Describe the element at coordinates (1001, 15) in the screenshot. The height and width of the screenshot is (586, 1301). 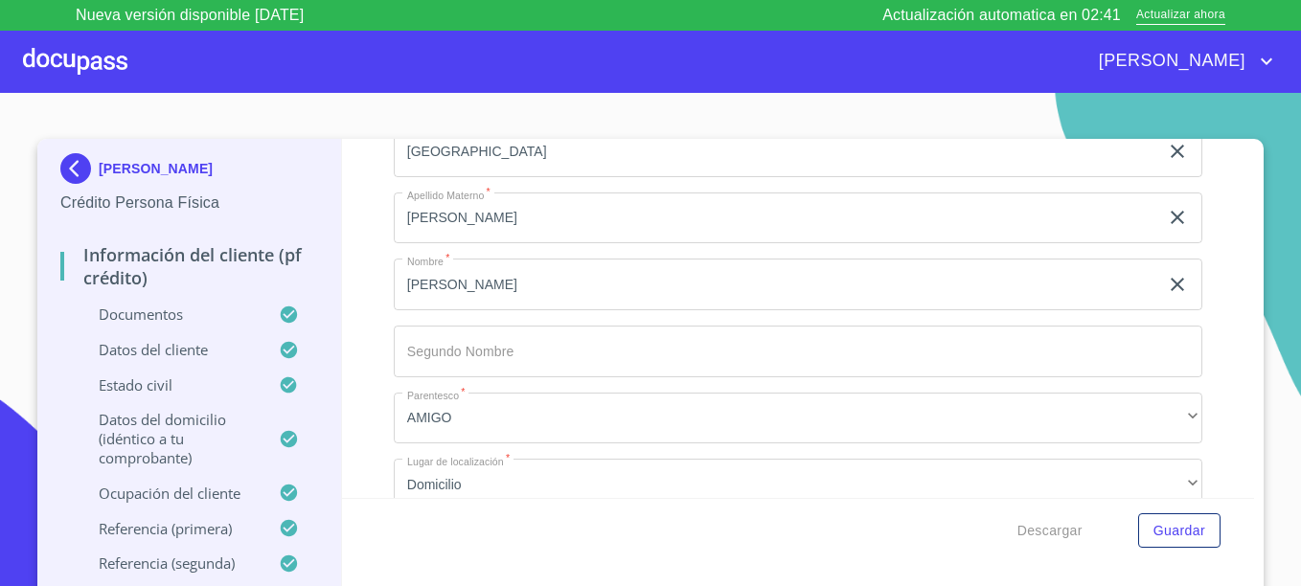
I see `p: Actualización automatica en 02:41` at that location.